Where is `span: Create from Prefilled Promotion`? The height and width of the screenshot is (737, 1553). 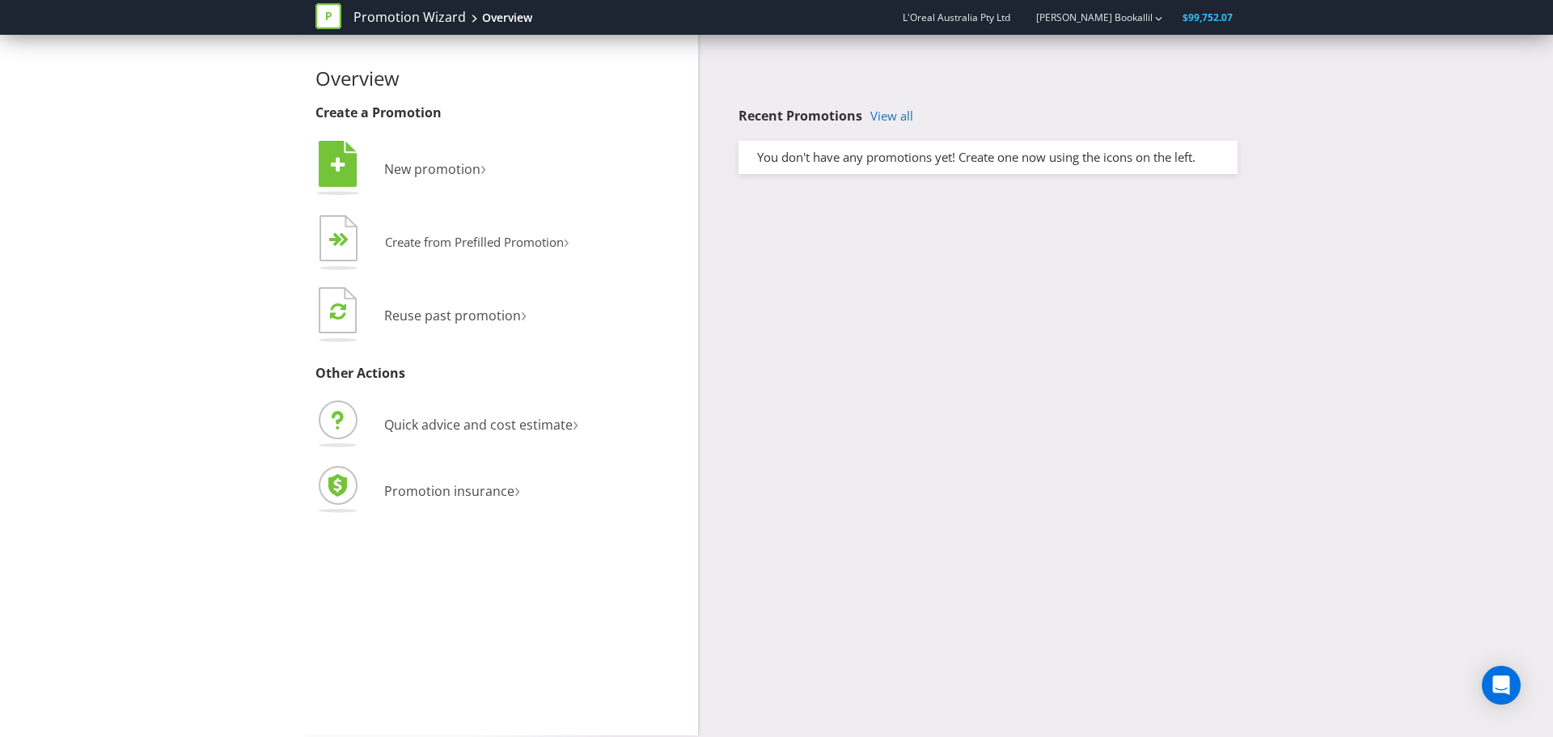 span: Create from Prefilled Promotion is located at coordinates (474, 242).